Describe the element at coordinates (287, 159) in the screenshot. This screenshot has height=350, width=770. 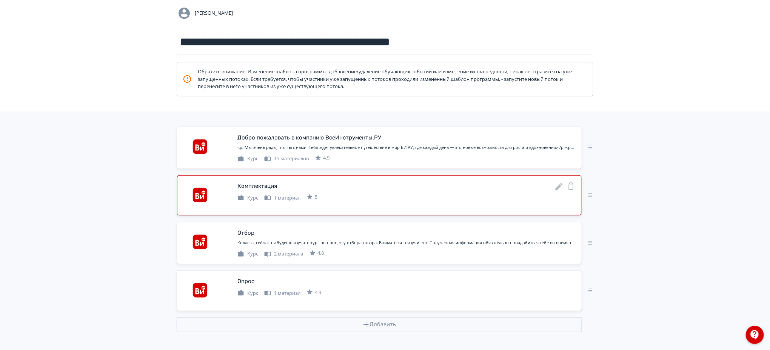
I see `div: 15 материалов` at that location.